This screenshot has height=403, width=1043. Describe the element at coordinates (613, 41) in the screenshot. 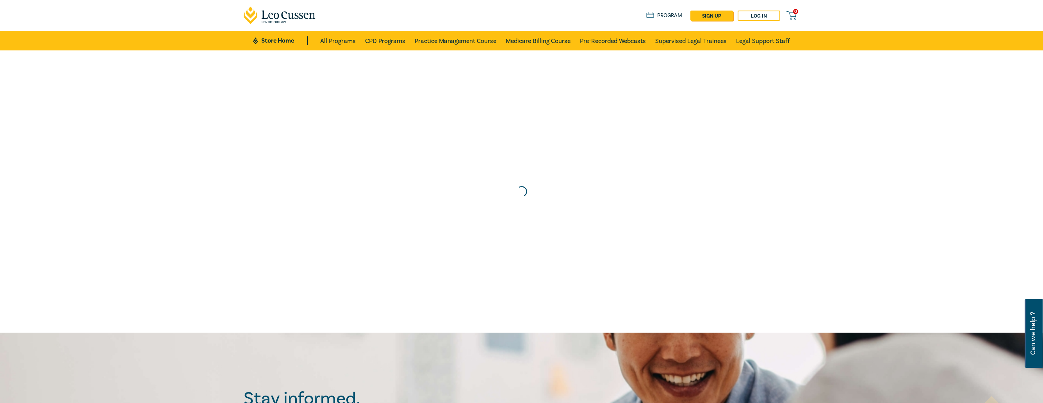

I see `a: Pre-Recorded Webcasts` at that location.